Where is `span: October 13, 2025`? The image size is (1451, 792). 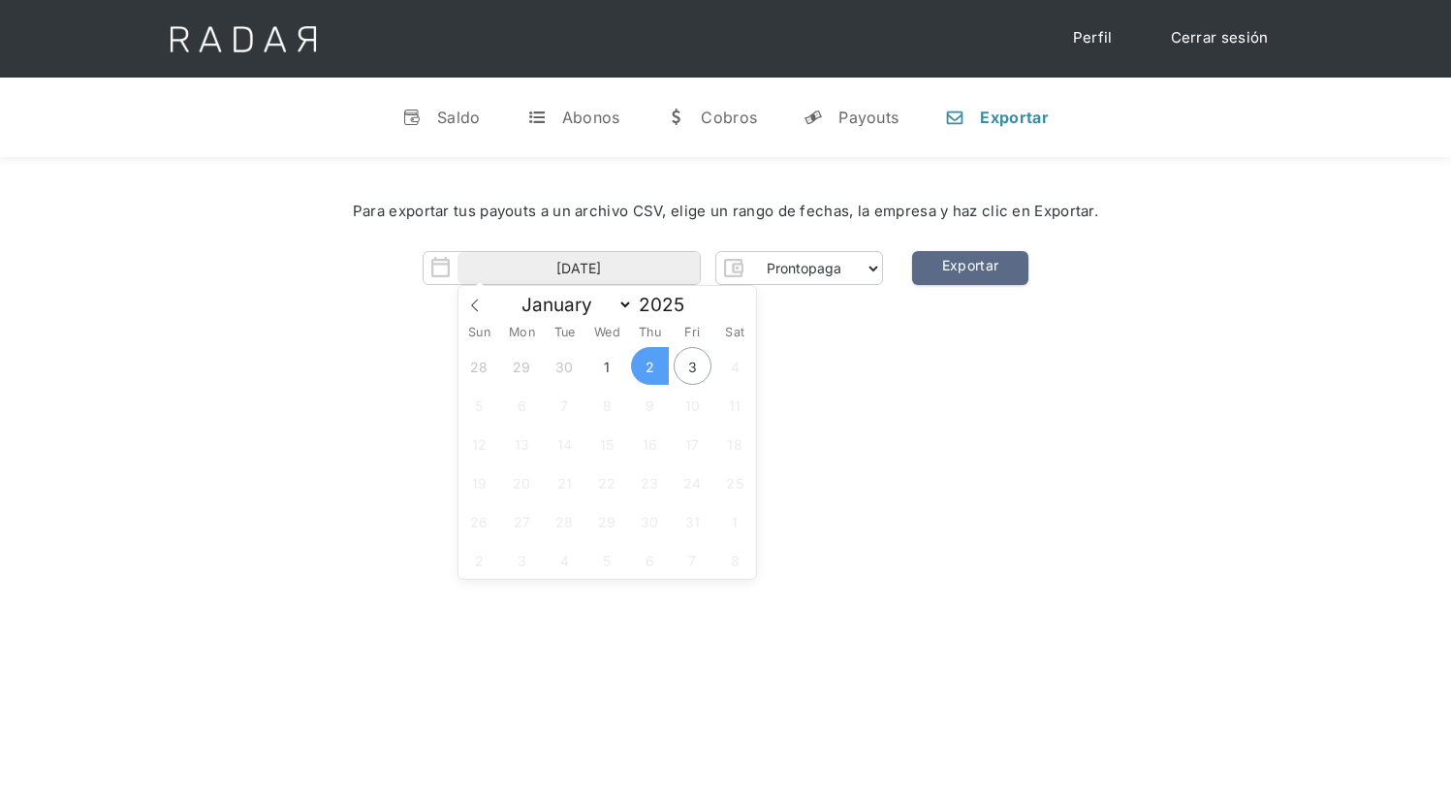
span: October 13, 2025 is located at coordinates (522, 443).